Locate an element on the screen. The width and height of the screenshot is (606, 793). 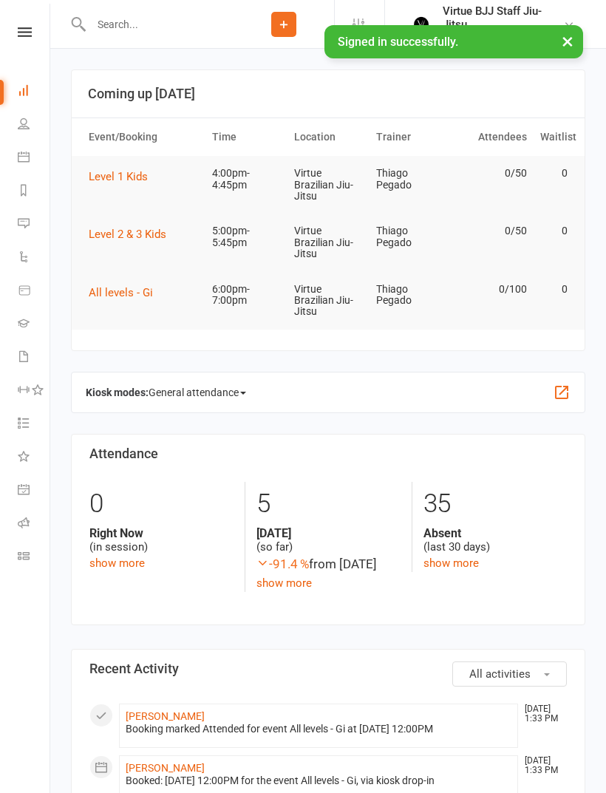
div: Virtue BJJ Staff Jiu-Jitsu is located at coordinates (503, 18).